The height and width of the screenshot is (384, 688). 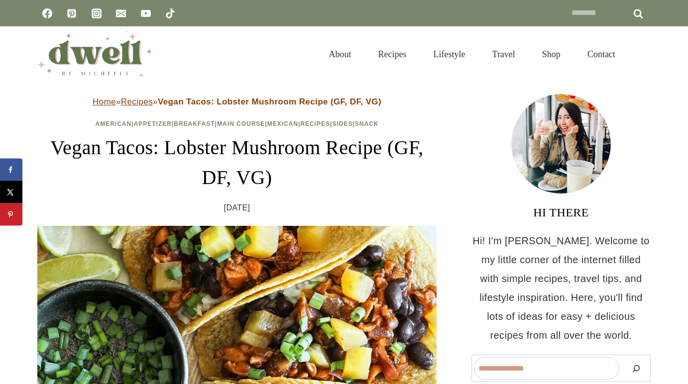 I want to click on a: YouTube, so click(x=146, y=13).